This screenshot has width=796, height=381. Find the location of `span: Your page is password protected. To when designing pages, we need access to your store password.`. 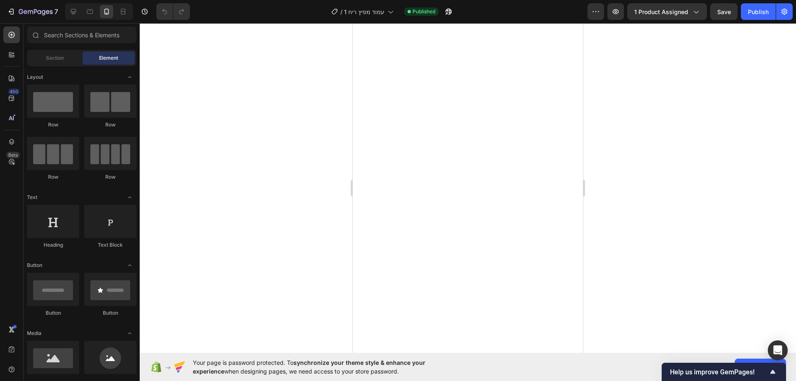

span: Your page is password protected. To when designing pages, we need access to your store password. is located at coordinates (325, 367).